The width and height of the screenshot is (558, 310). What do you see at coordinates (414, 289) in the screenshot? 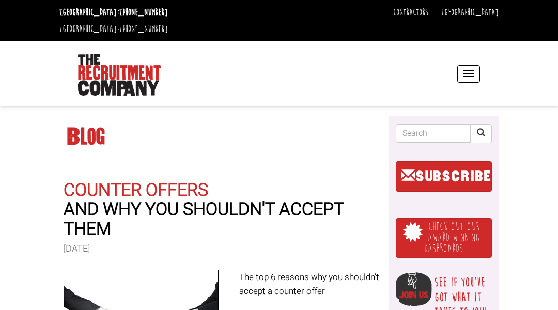
I see `img: Join Us` at bounding box center [414, 289].